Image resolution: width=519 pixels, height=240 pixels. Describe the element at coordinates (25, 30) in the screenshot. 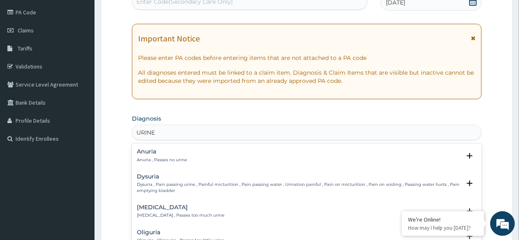

I see `span: Claims` at that location.